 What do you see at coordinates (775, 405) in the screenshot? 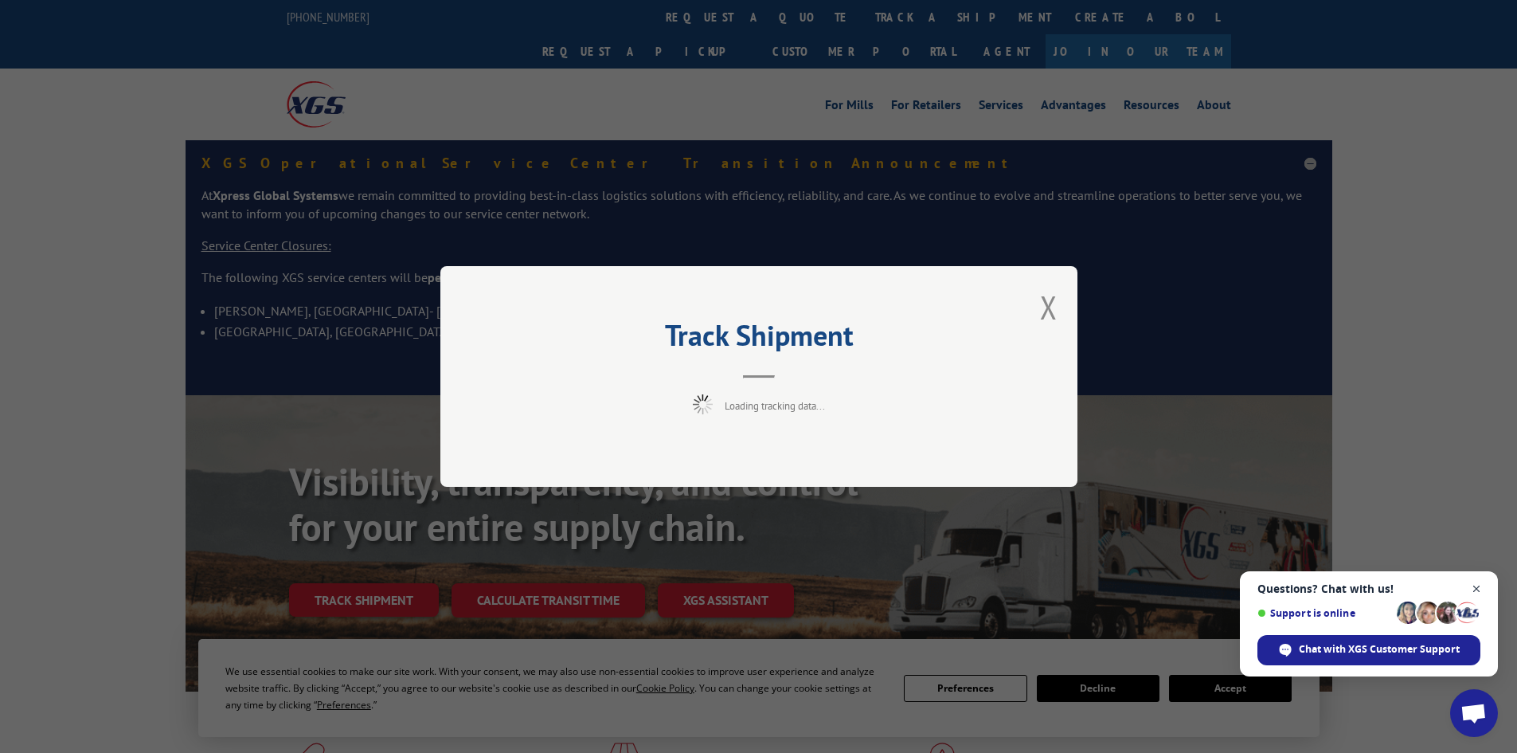
I see `span: Loading tracking data...` at bounding box center [775, 405].